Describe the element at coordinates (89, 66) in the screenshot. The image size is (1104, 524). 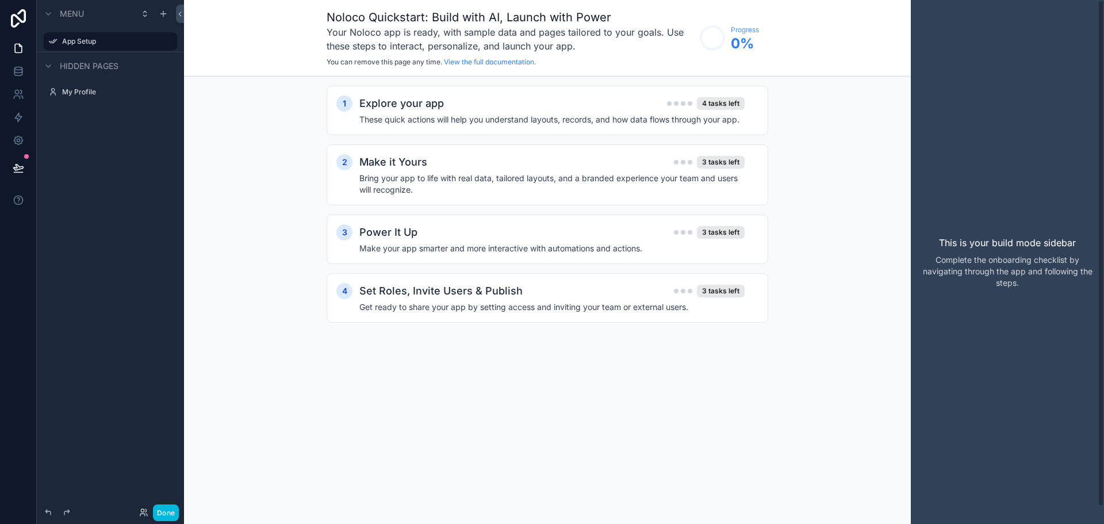
I see `span: Hidden pages` at that location.